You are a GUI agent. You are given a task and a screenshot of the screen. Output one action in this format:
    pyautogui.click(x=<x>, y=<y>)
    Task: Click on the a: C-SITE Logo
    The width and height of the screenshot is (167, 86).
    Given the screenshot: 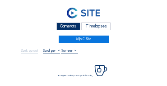 What is the action you would take?
    pyautogui.click(x=83, y=14)
    